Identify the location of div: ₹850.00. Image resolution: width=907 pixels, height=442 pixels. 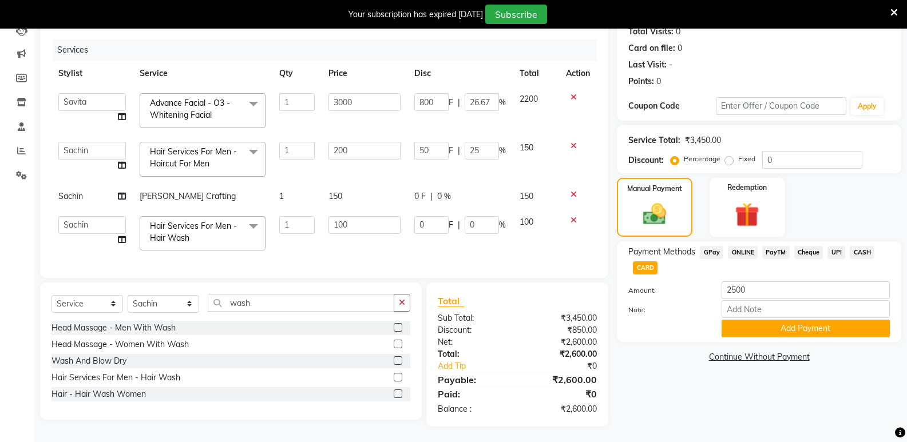
(561, 330).